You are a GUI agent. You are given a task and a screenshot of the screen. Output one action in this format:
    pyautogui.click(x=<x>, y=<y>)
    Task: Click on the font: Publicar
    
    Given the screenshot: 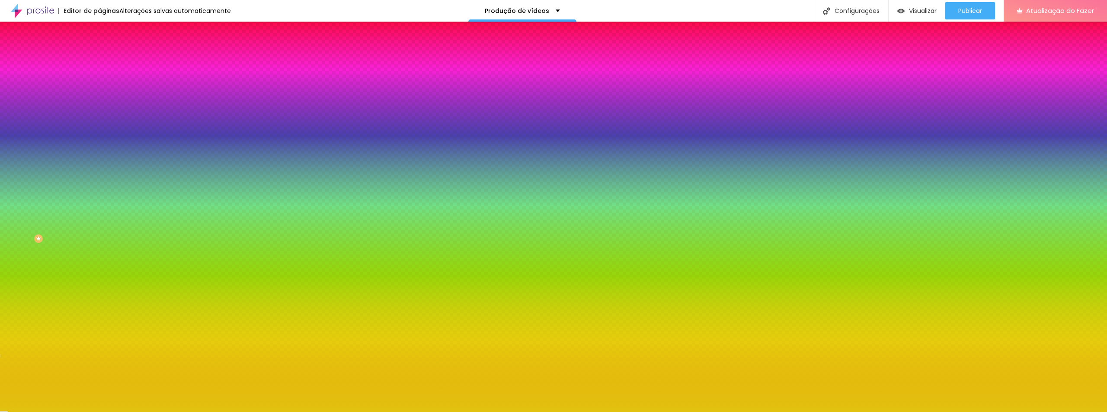 What is the action you would take?
    pyautogui.click(x=970, y=11)
    